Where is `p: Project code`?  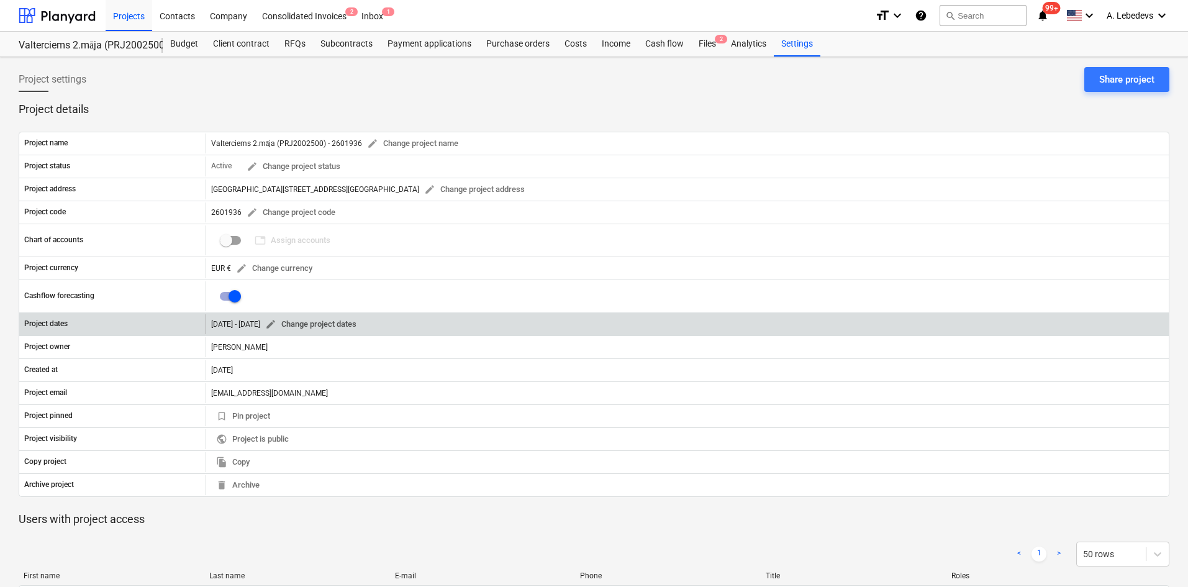 p: Project code is located at coordinates (45, 212).